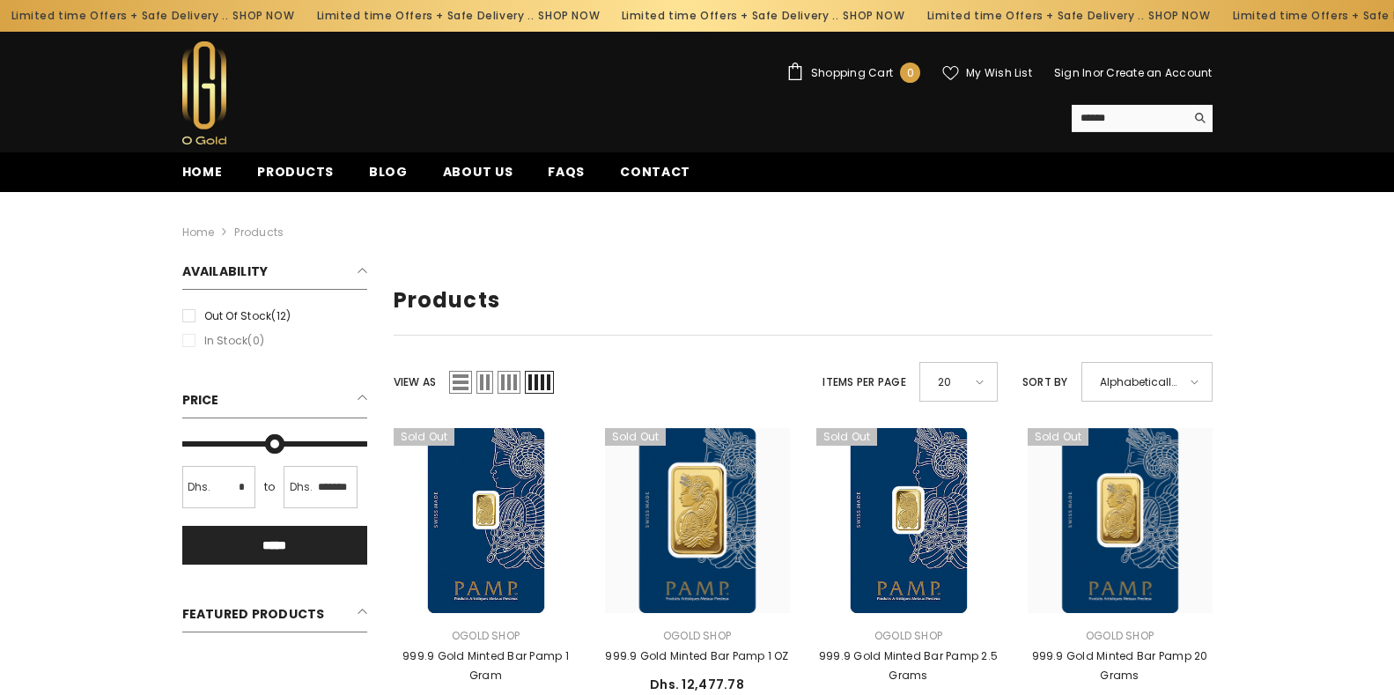  What do you see at coordinates (275, 316) in the screenshot?
I see `label: Out of stock` at bounding box center [275, 316].